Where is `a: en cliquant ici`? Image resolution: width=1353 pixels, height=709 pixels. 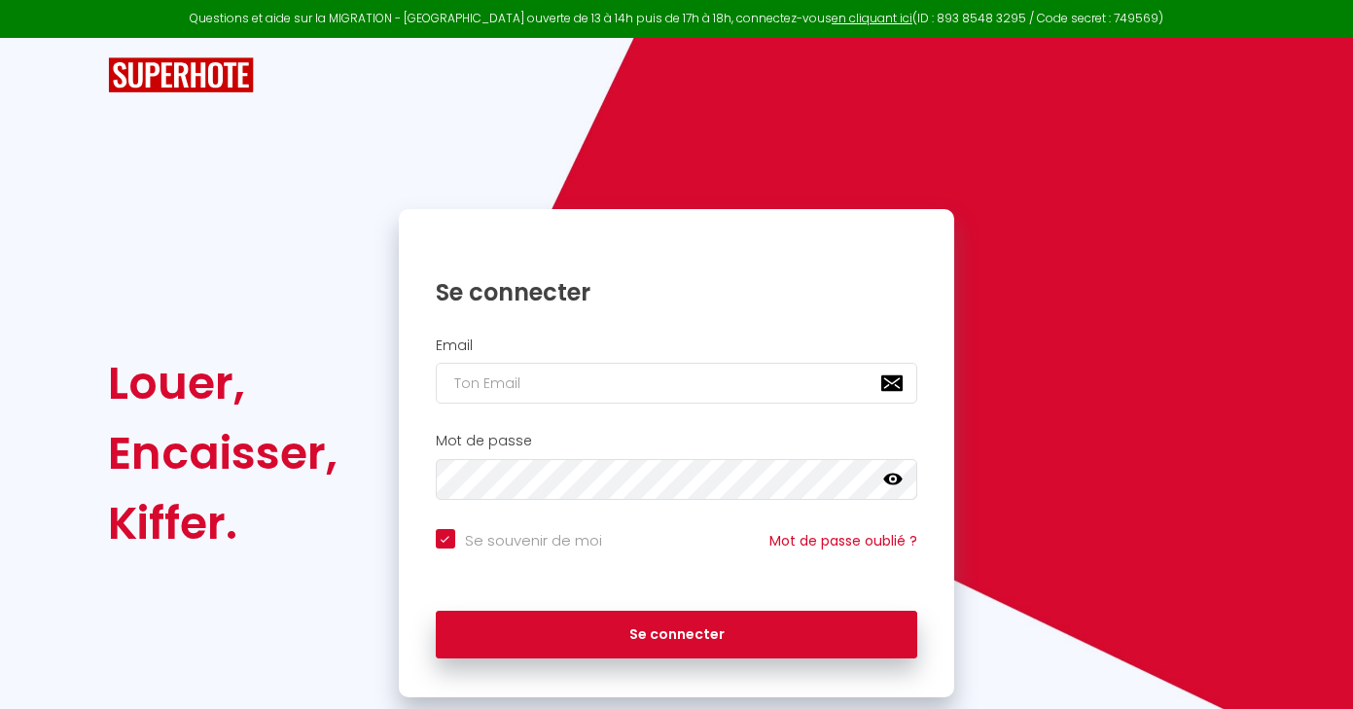 a: en cliquant ici is located at coordinates (872, 18).